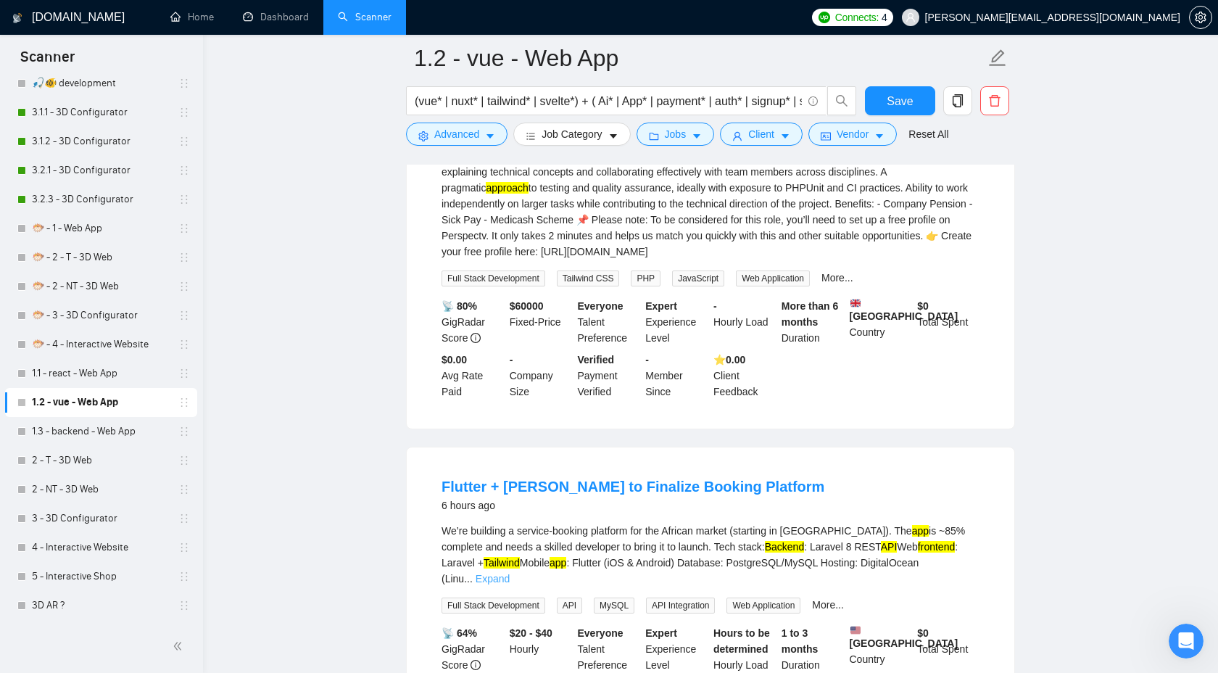 The width and height of the screenshot is (1218, 673). I want to click on div: Total Spent, so click(948, 322).